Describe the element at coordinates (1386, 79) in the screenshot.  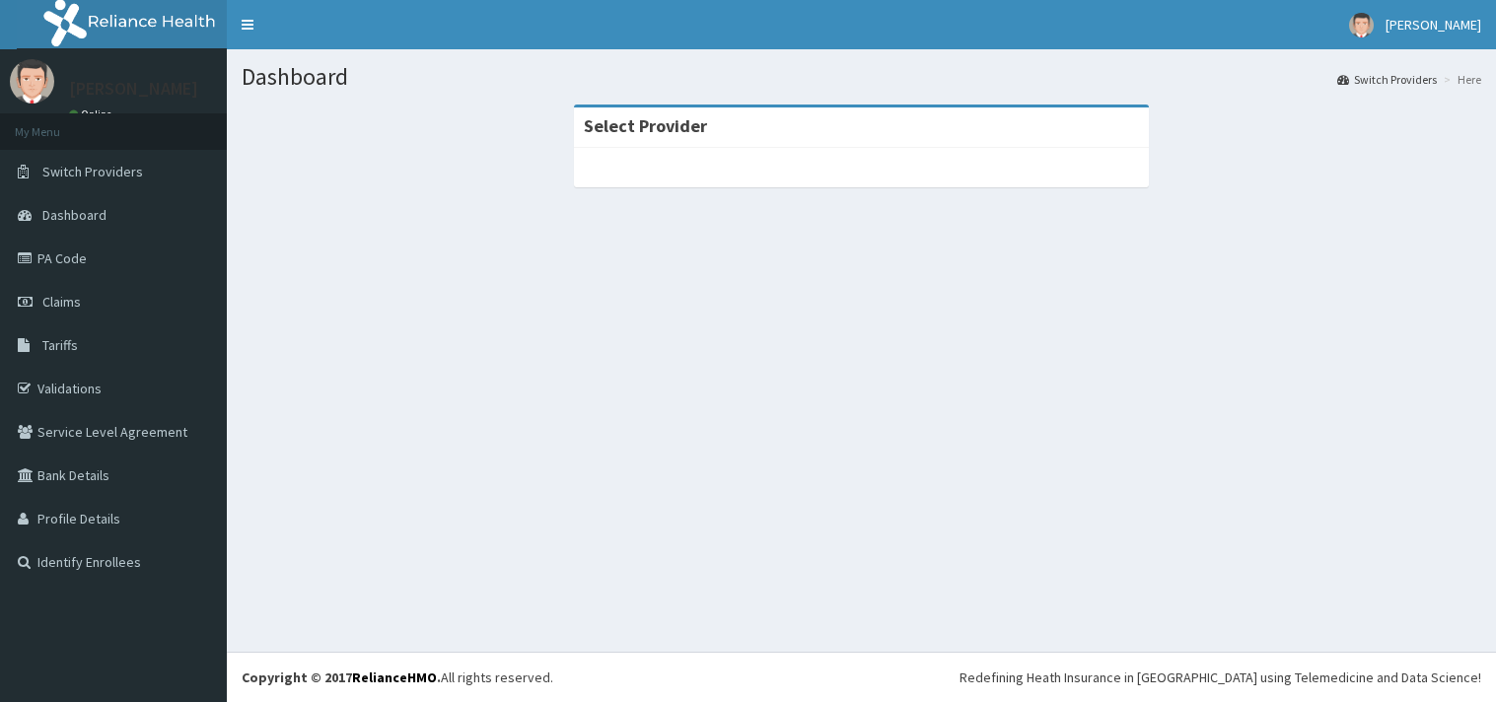
I see `a: Switch Providers` at that location.